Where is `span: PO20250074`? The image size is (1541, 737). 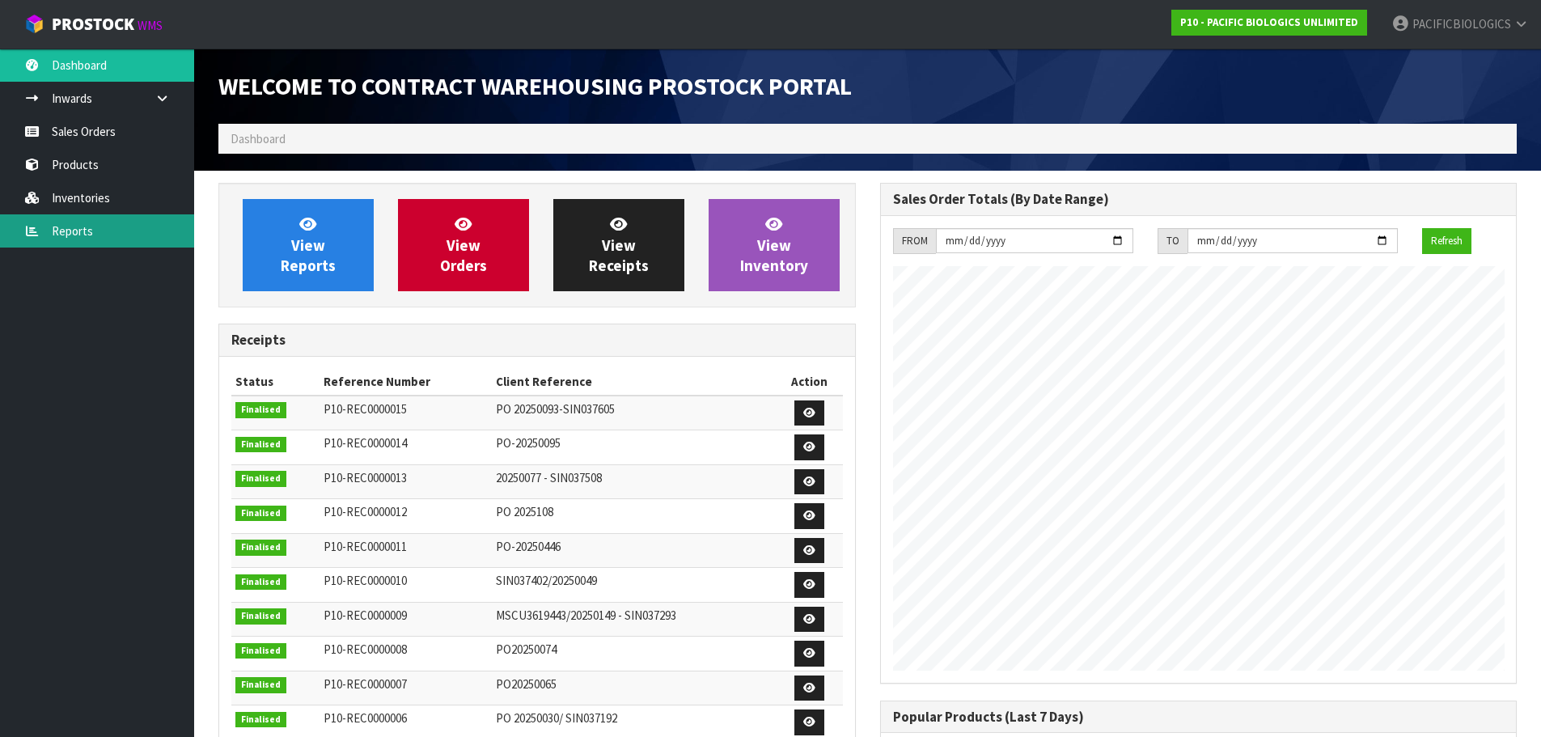 span: PO20250074 is located at coordinates (526, 649).